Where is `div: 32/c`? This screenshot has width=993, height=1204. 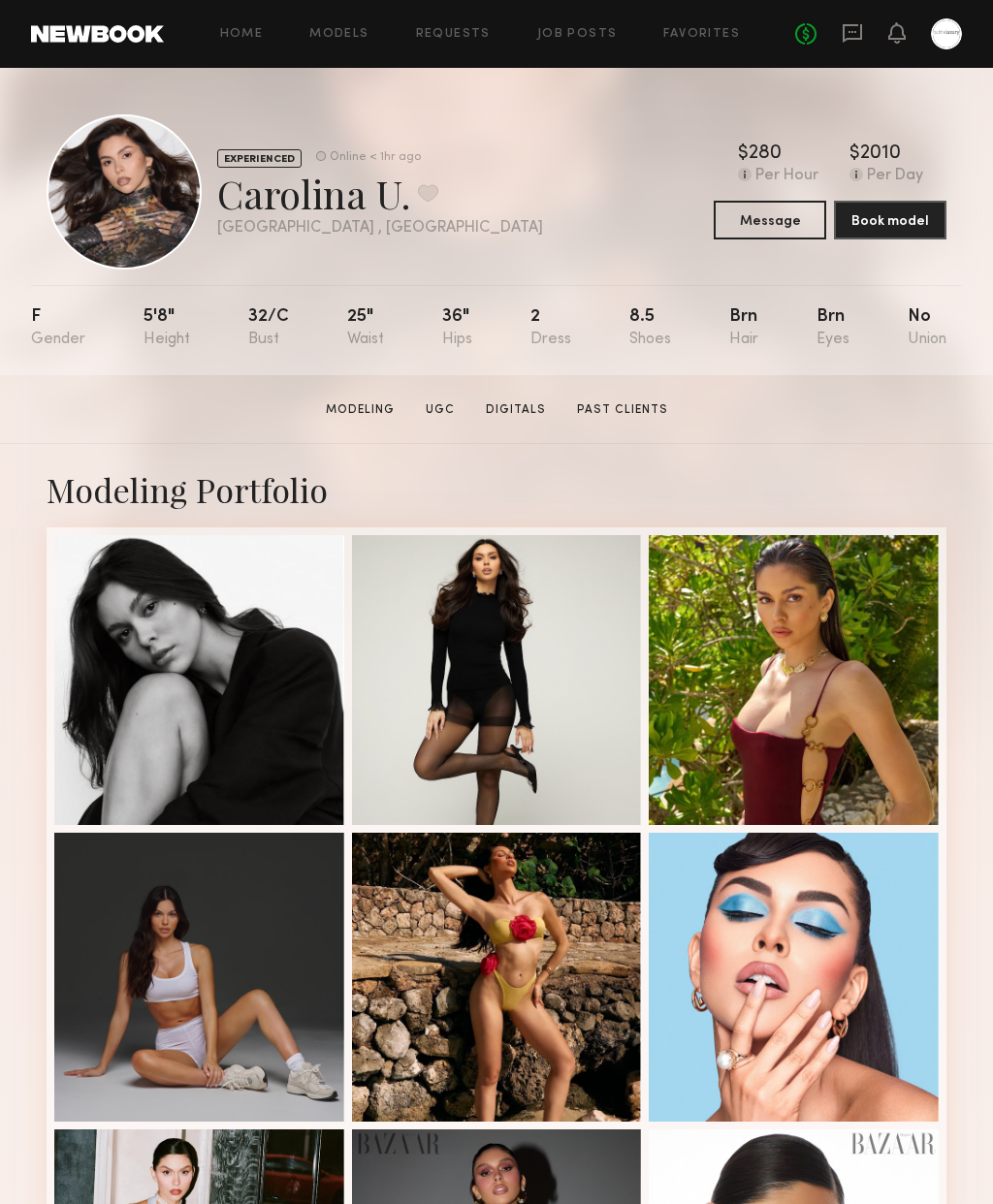 div: 32/c is located at coordinates (269, 327).